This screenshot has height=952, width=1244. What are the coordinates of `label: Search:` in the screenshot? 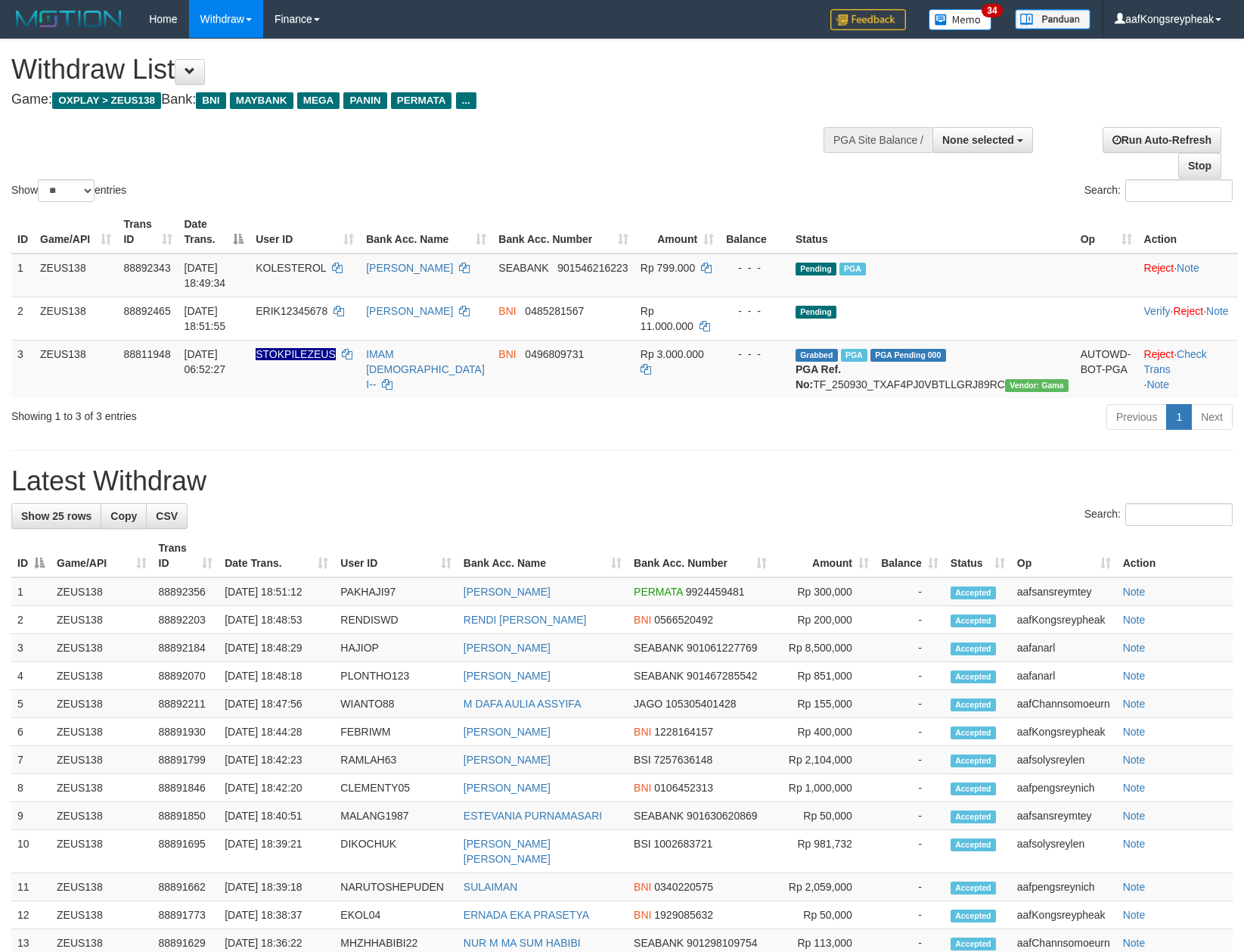 It's located at (1158, 514).